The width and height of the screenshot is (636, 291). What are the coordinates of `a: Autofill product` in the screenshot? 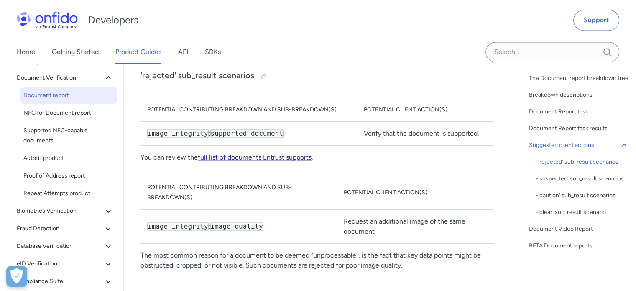 It's located at (68, 158).